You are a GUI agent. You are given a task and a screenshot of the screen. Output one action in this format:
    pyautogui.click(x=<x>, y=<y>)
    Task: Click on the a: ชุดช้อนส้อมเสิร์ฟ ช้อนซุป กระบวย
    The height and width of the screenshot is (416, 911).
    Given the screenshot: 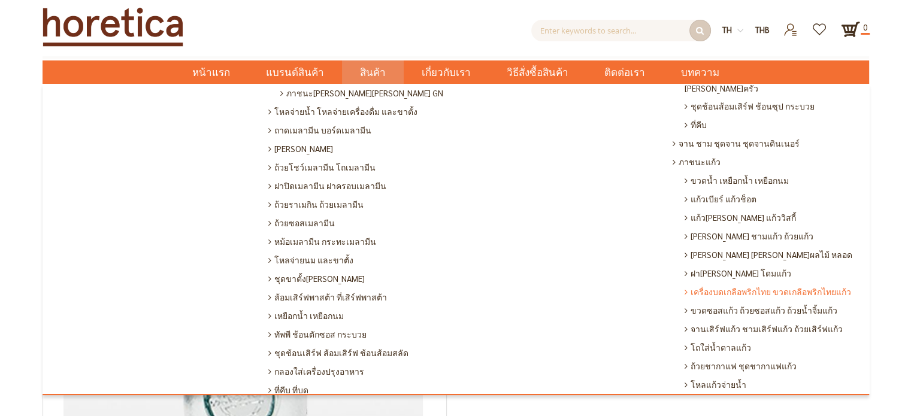 What is the action you would take?
    pyautogui.click(x=771, y=106)
    